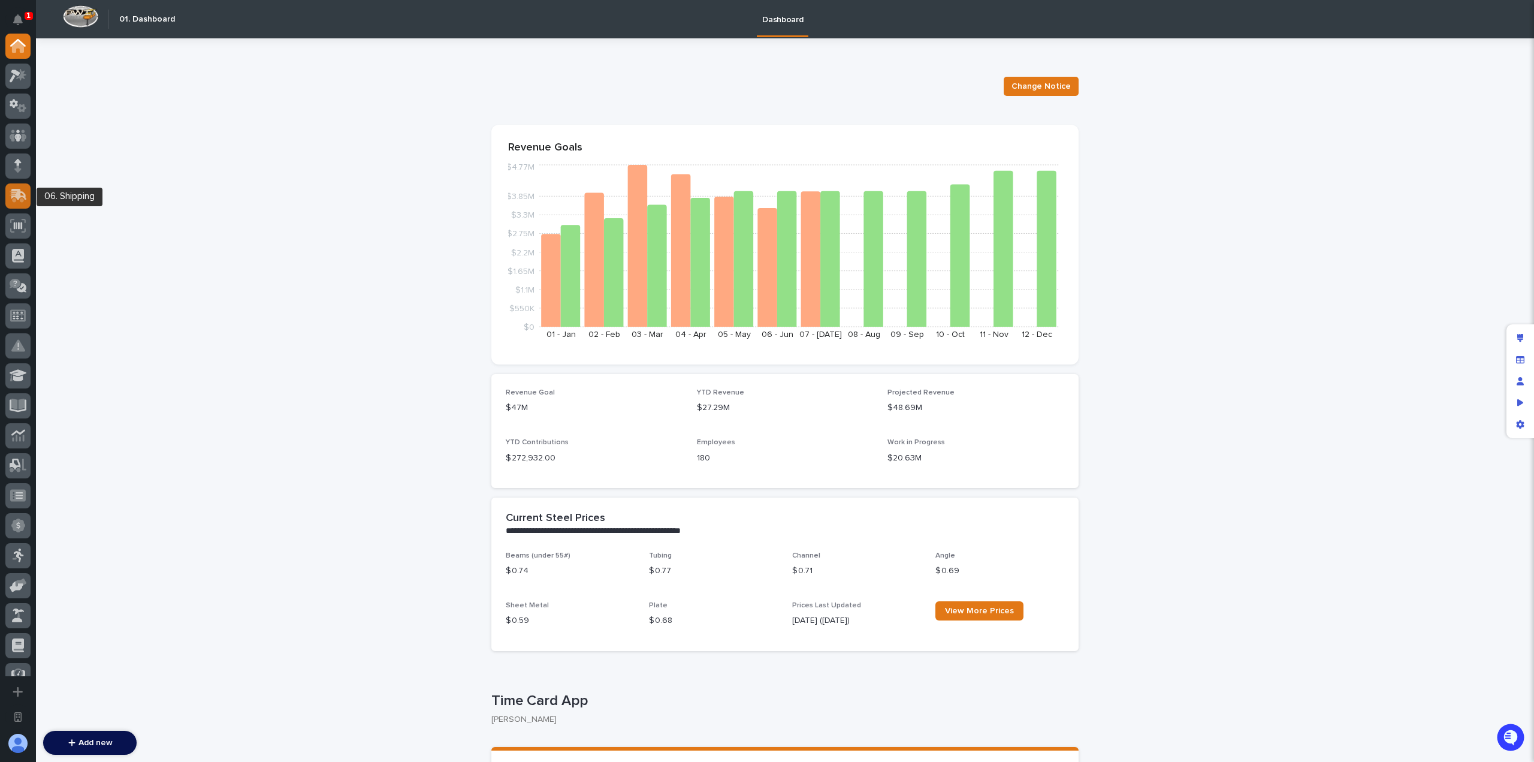  Describe the element at coordinates (523, 252) in the screenshot. I see `tspan: $2.2M` at that location.